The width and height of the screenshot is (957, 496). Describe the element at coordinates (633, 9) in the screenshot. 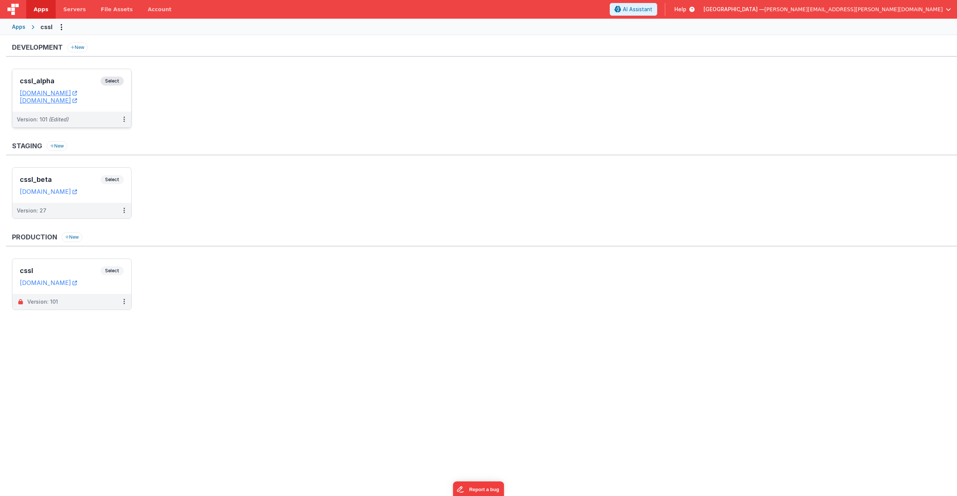

I see `button: AI Assistant` at that location.